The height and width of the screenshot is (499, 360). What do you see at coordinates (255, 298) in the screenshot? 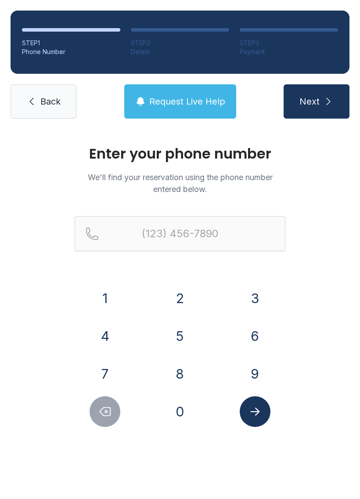
I see `button: 3` at bounding box center [255, 298].